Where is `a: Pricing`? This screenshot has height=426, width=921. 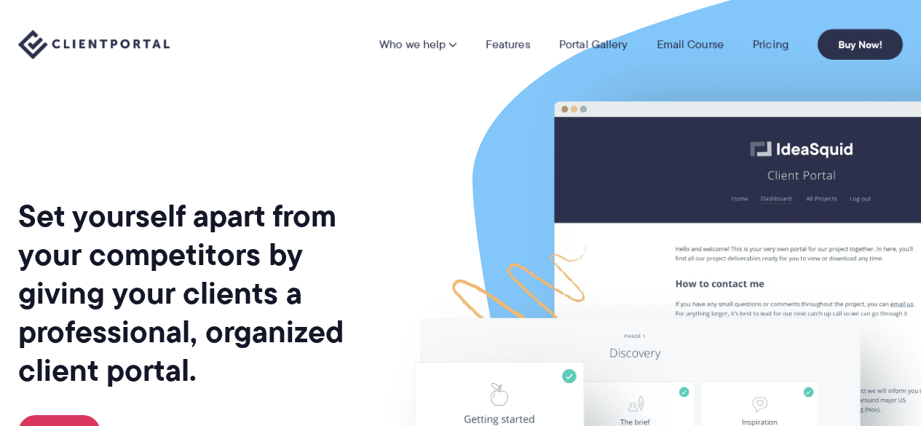 a: Pricing is located at coordinates (770, 44).